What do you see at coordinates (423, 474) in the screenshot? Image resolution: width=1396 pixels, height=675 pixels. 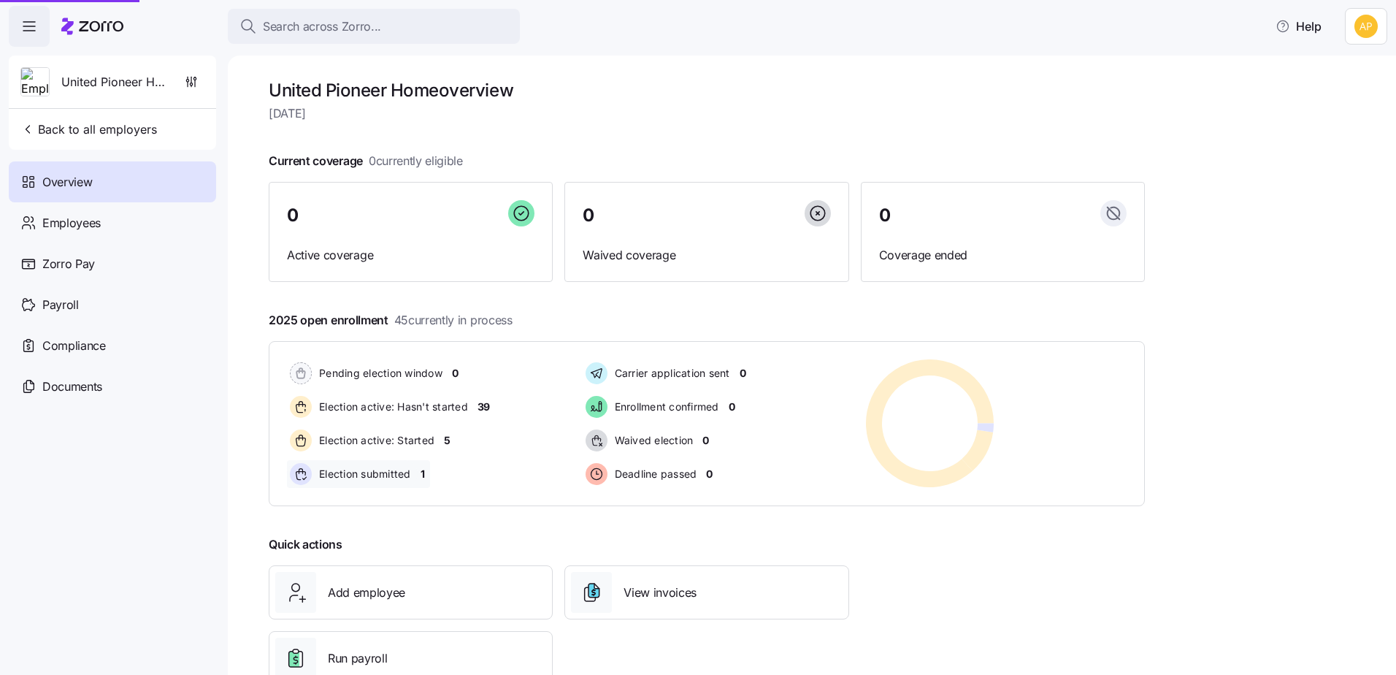 I see `span: 1` at bounding box center [423, 474].